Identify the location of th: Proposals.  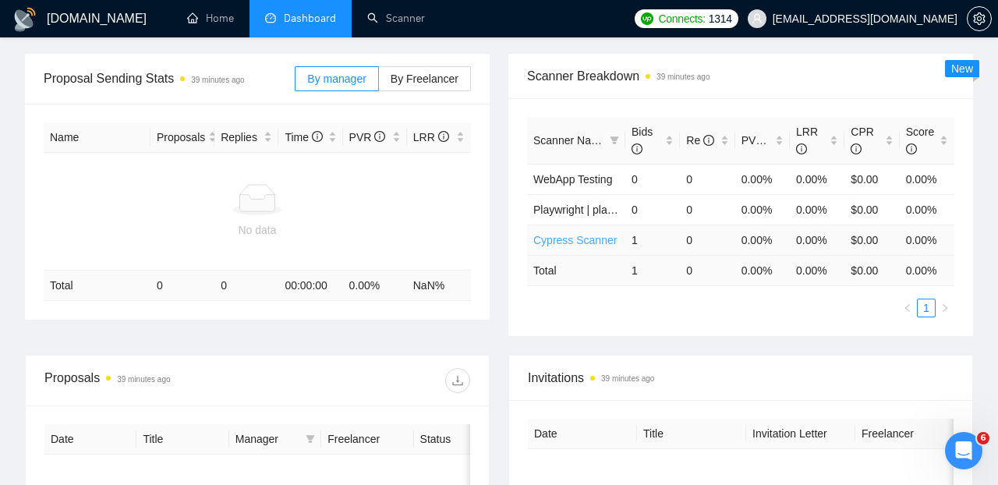
(182, 137).